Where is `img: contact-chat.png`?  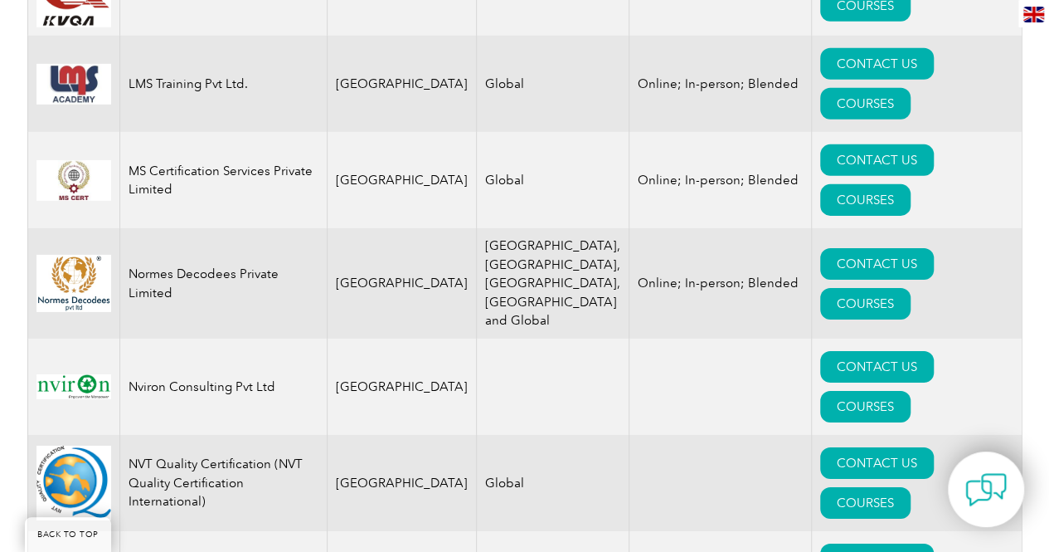 img: contact-chat.png is located at coordinates (986, 489).